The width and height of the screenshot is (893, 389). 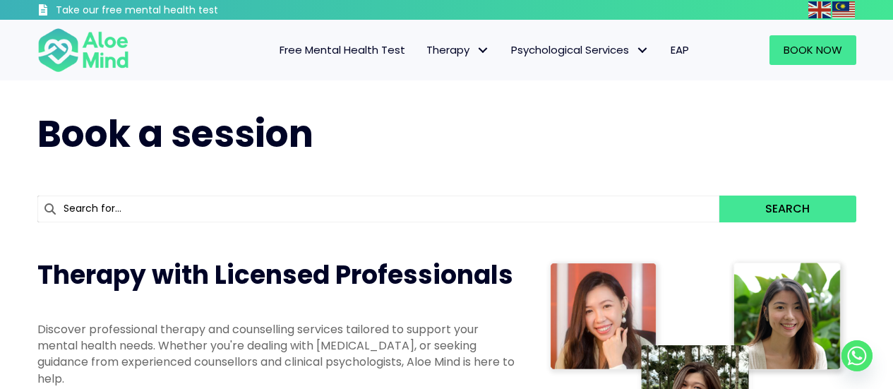 What do you see at coordinates (342, 50) in the screenshot?
I see `a: Free Mental Health Test` at bounding box center [342, 50].